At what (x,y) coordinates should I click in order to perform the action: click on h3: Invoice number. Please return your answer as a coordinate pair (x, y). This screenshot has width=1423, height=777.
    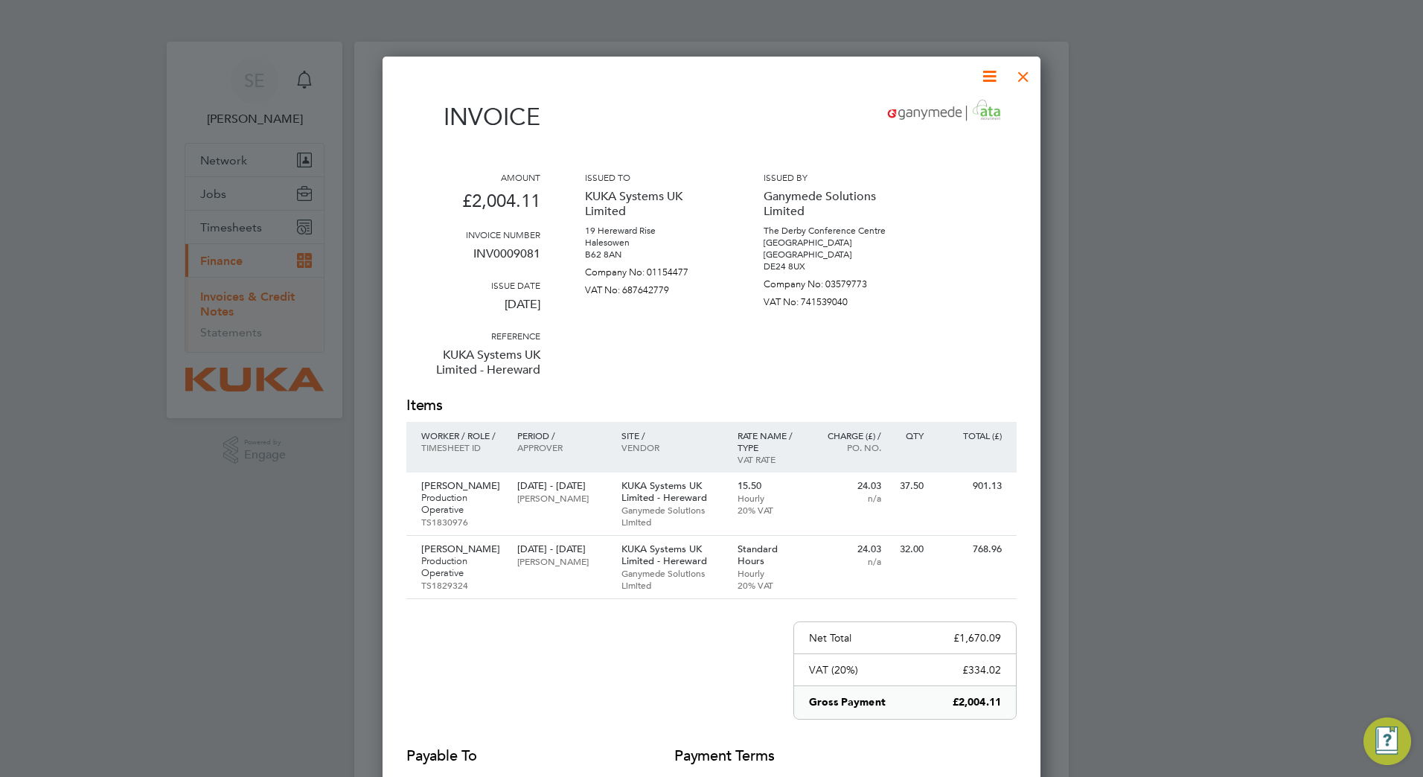
    Looking at the image, I should click on (473, 235).